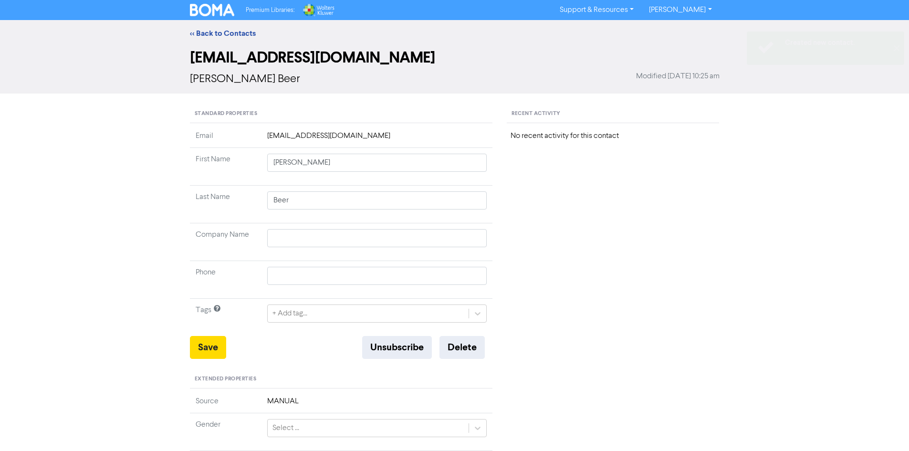 The image size is (909, 451). I want to click on td: Tags, so click(226, 317).